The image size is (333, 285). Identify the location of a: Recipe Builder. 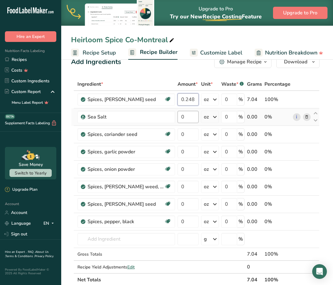
(153, 53).